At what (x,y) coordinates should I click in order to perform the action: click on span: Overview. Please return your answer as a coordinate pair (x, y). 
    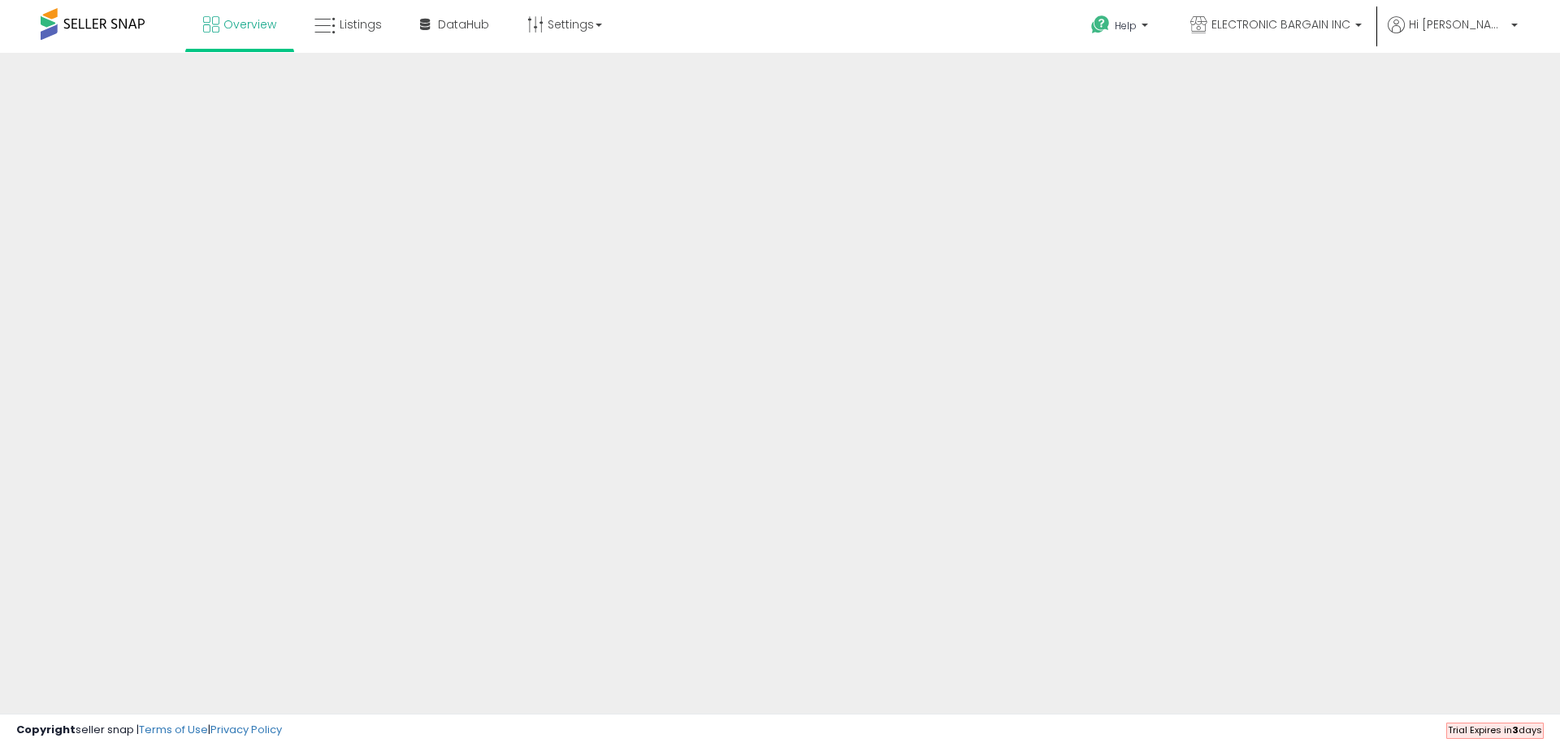
    Looking at the image, I should click on (250, 24).